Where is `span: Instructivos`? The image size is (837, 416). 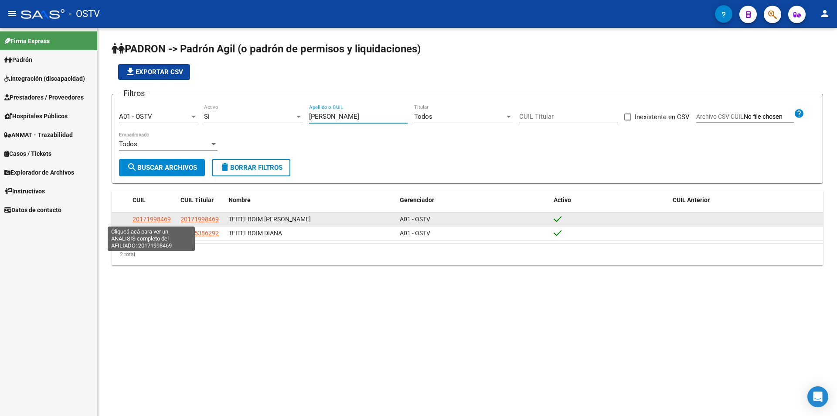
span: Instructivos is located at coordinates (24, 191).